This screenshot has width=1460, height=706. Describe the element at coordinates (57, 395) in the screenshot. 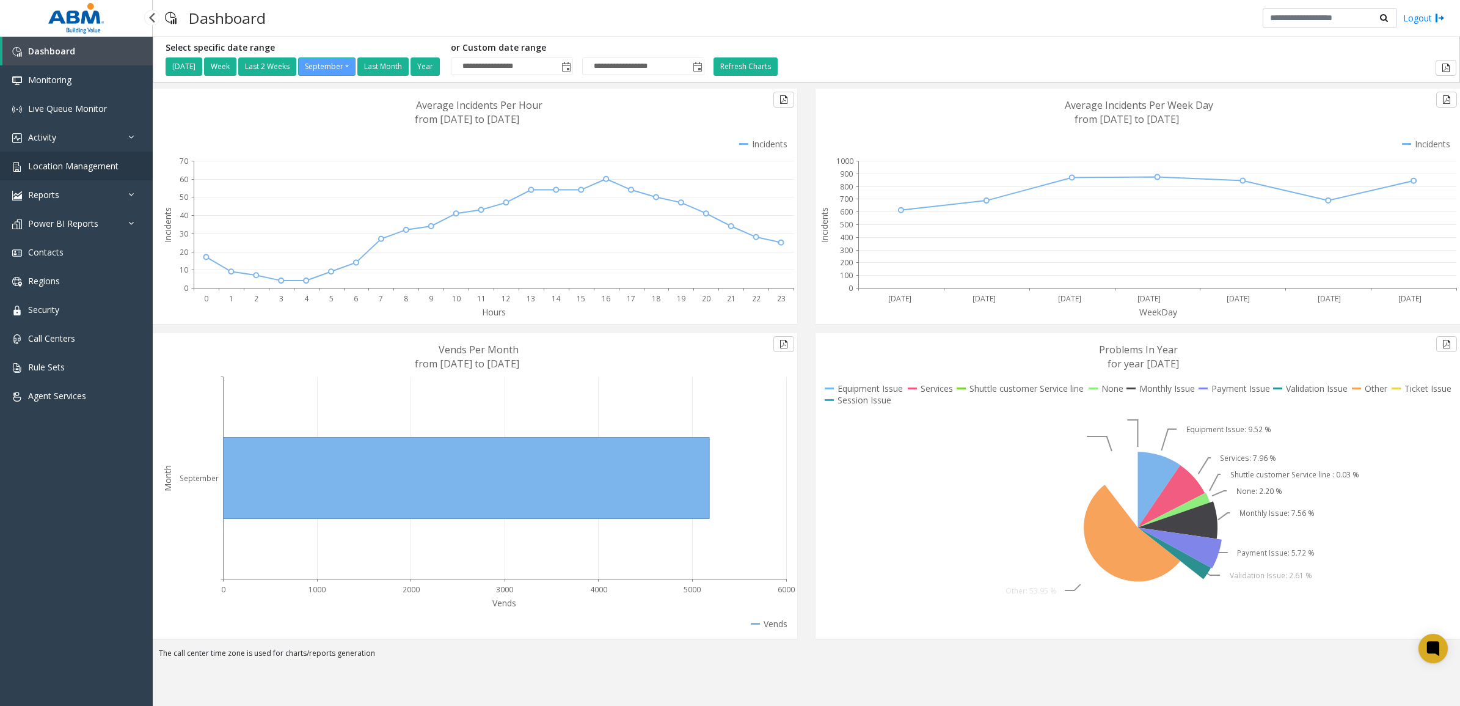

I see `span: Agent Services` at that location.